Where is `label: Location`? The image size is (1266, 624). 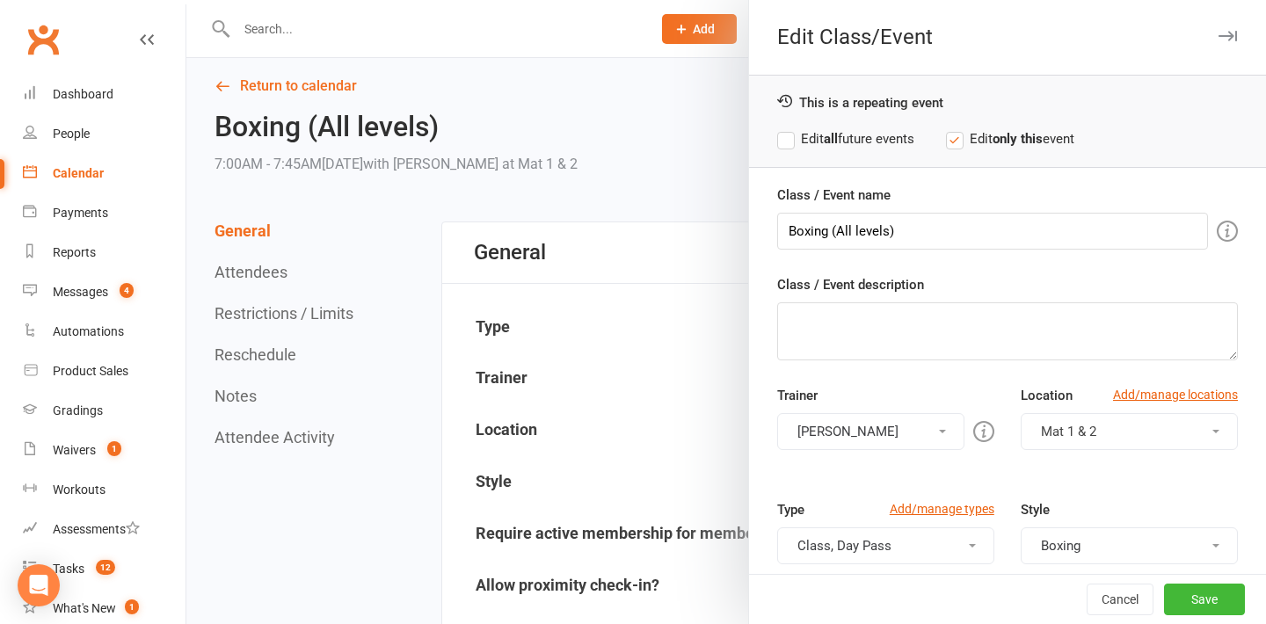 label: Location is located at coordinates (1046, 396).